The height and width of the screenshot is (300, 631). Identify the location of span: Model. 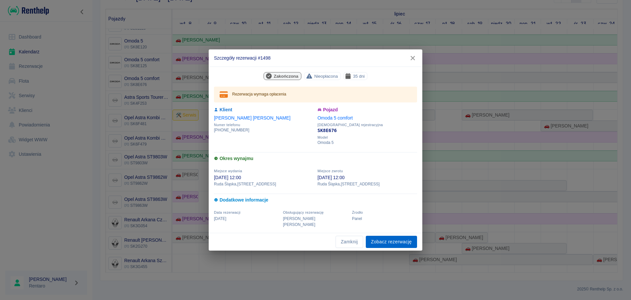
(367, 137).